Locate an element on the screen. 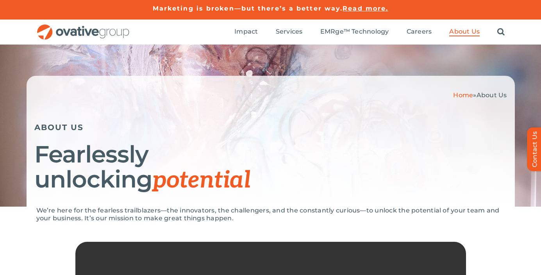 The width and height of the screenshot is (541, 275). a: Read more. is located at coordinates (365, 8).